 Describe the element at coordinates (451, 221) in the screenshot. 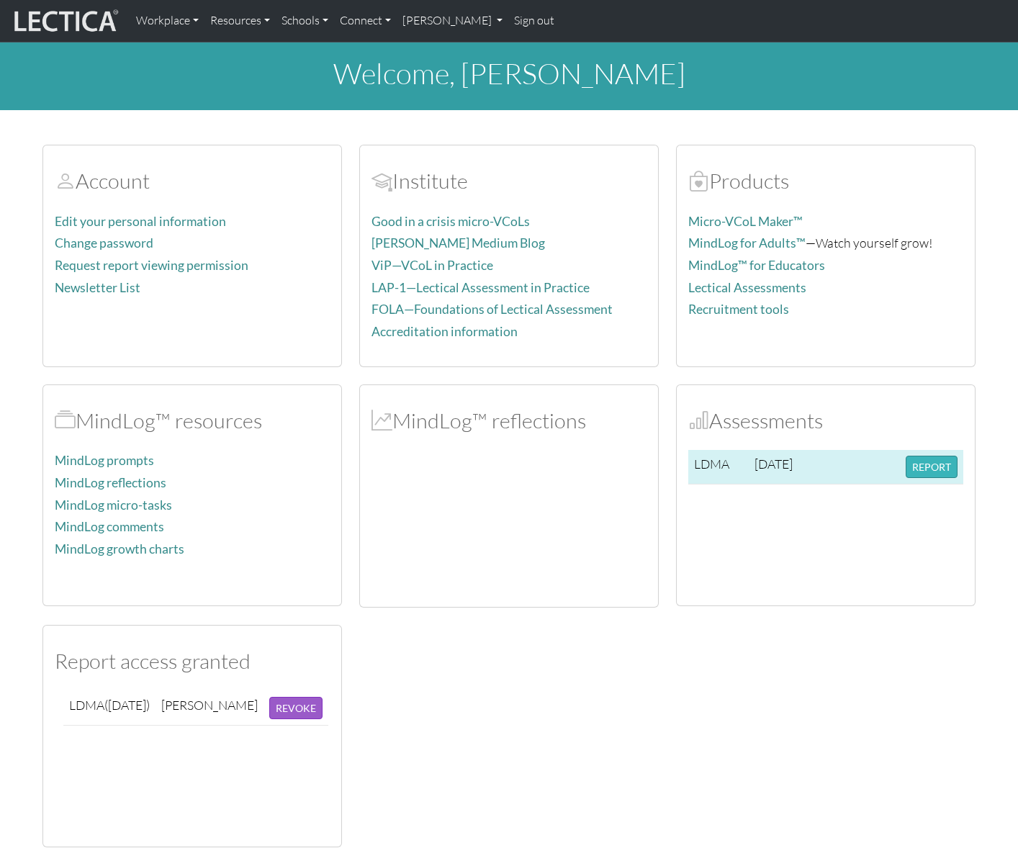

I see `a: Good in a crisis micro-VCoLs` at that location.